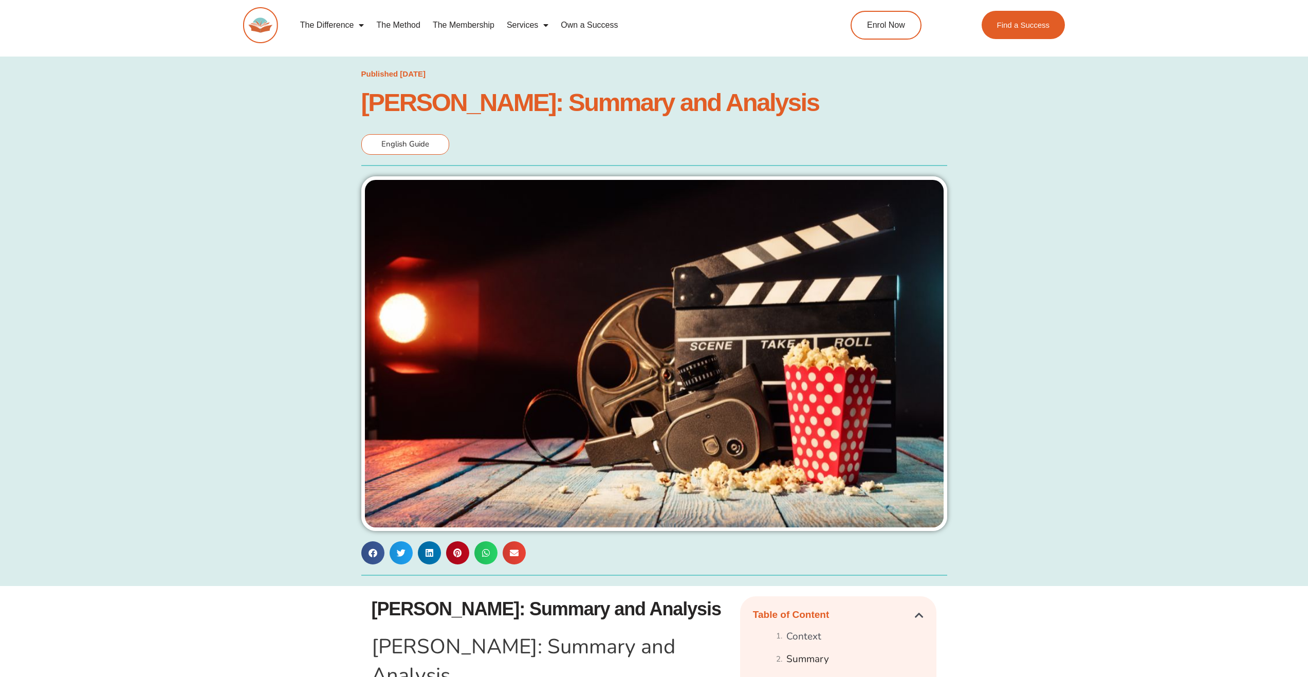 This screenshot has width=1308, height=677. Describe the element at coordinates (1023, 25) in the screenshot. I see `a: Find a Success` at that location.